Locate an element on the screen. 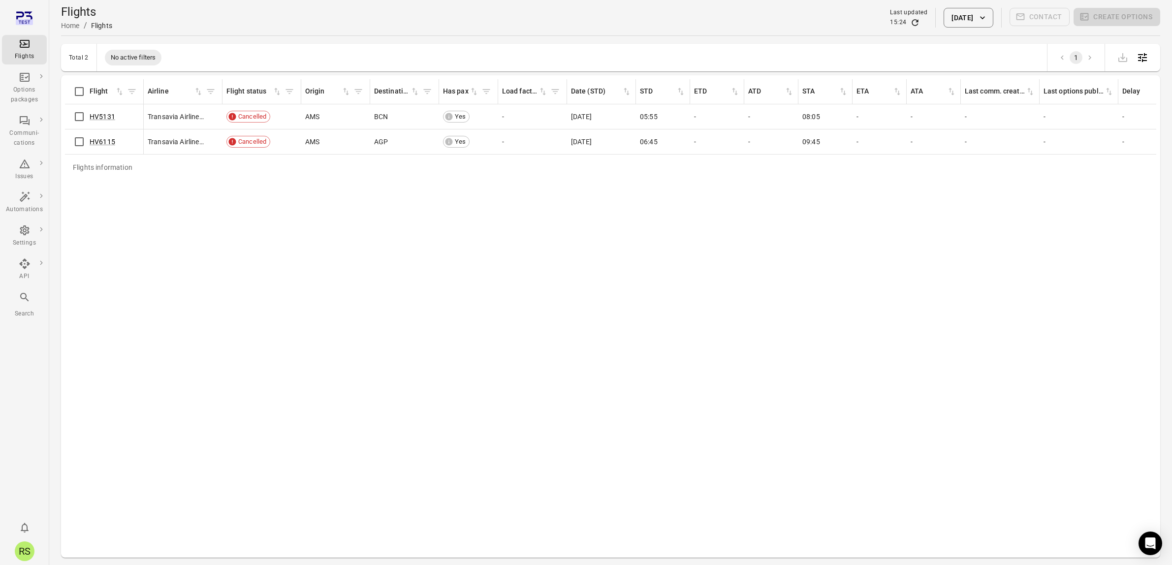 The width and height of the screenshot is (1172, 565). div: Sort by date (STD) in ascending order is located at coordinates (601, 92).